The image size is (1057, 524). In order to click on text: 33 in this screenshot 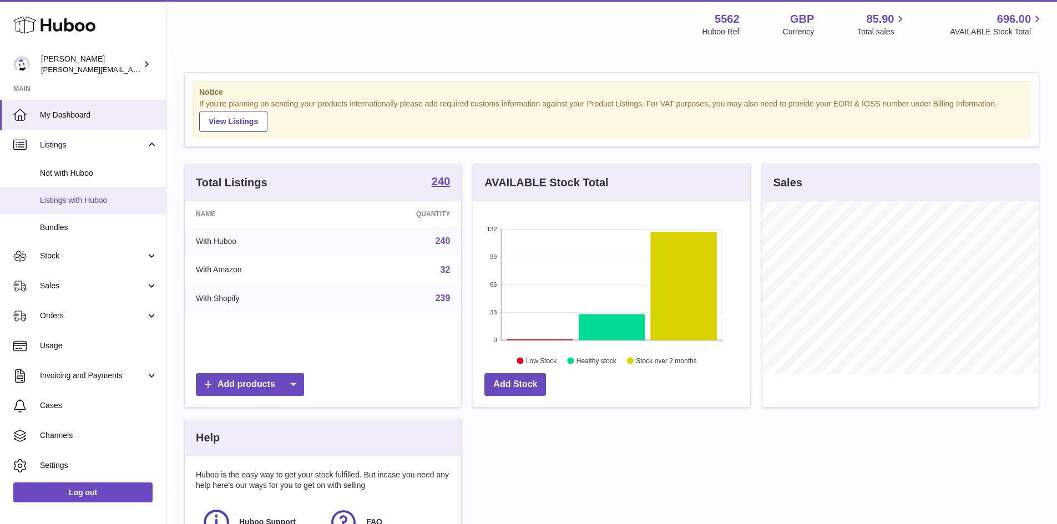, I will do `click(494, 312)`.